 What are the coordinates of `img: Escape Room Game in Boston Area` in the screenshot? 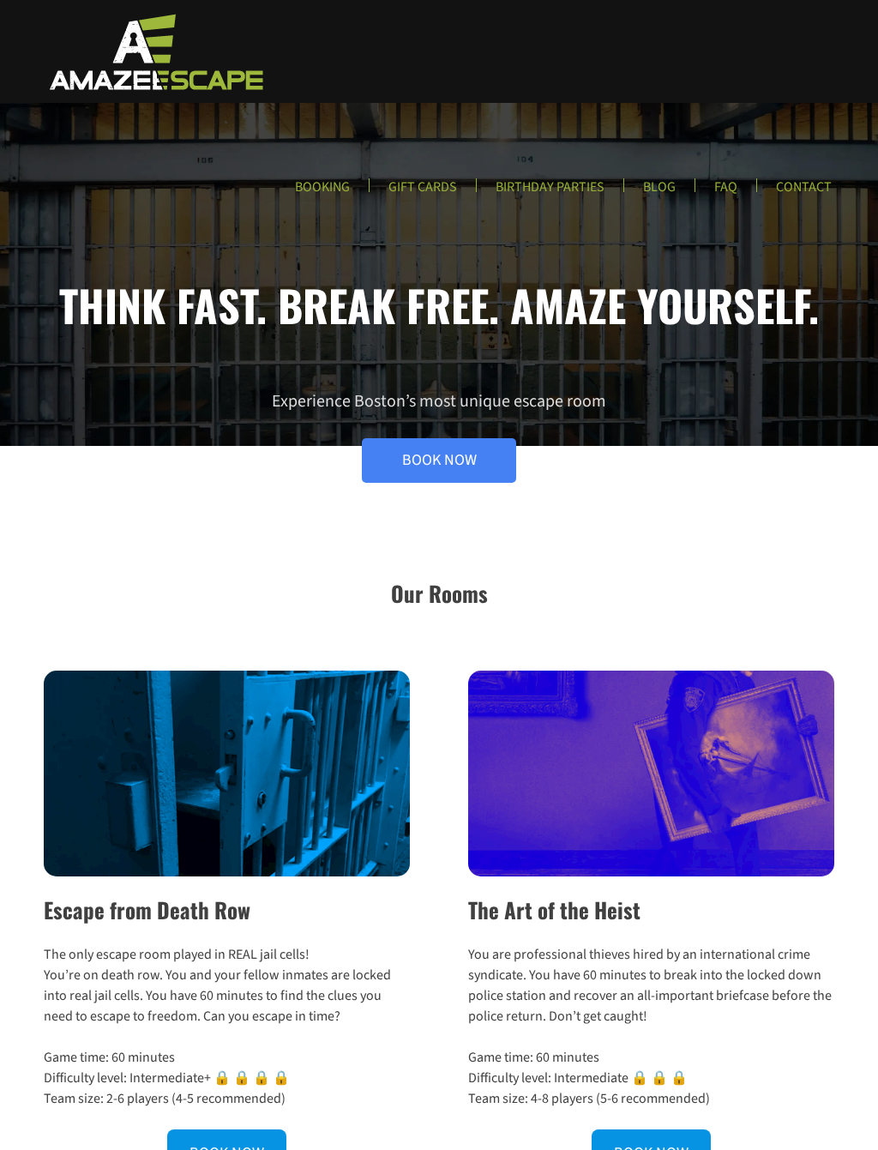 It's located at (154, 51).